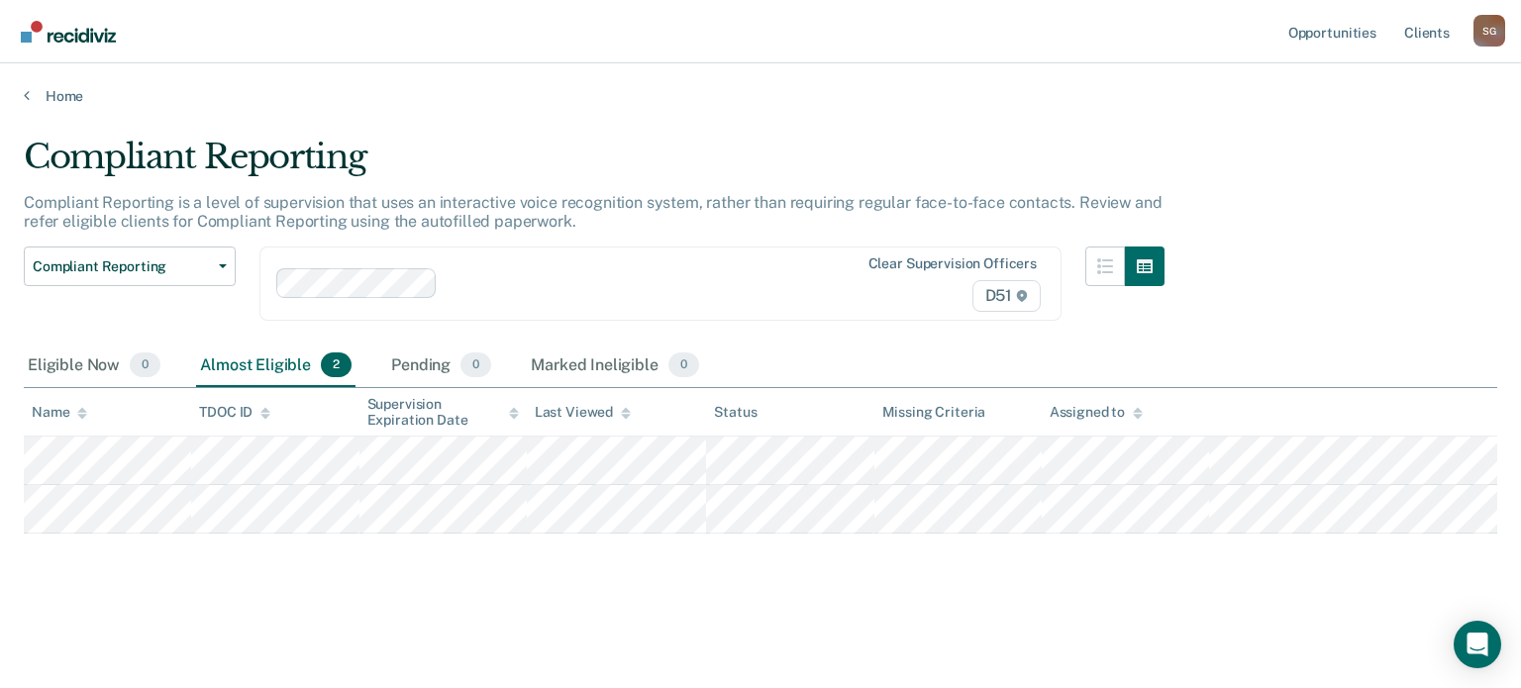 The image size is (1521, 688). Describe the element at coordinates (1006, 296) in the screenshot. I see `span: D51` at that location.